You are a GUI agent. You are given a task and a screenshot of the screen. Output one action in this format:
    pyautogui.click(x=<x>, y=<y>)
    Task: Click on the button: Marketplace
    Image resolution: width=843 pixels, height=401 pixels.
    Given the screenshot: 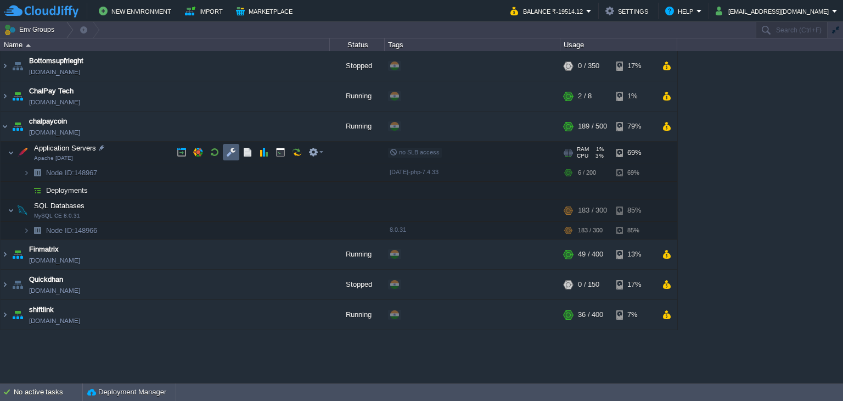 What is the action you would take?
    pyautogui.click(x=266, y=11)
    